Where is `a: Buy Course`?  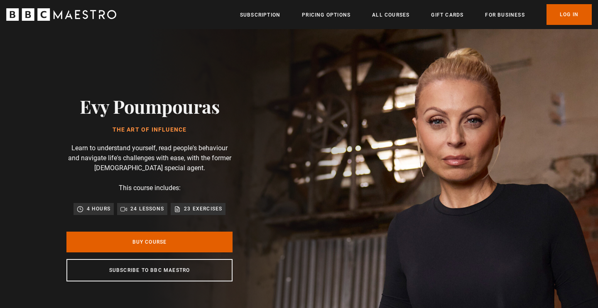 a: Buy Course is located at coordinates (149, 242).